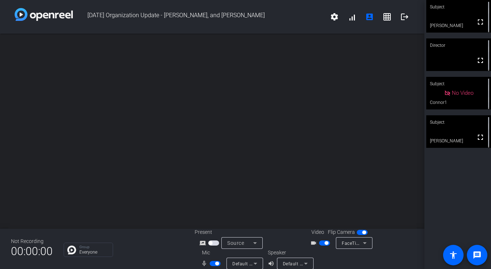 This screenshot has width=491, height=269. What do you see at coordinates (334, 17) in the screenshot?
I see `mat-icon: settings` at bounding box center [334, 17].